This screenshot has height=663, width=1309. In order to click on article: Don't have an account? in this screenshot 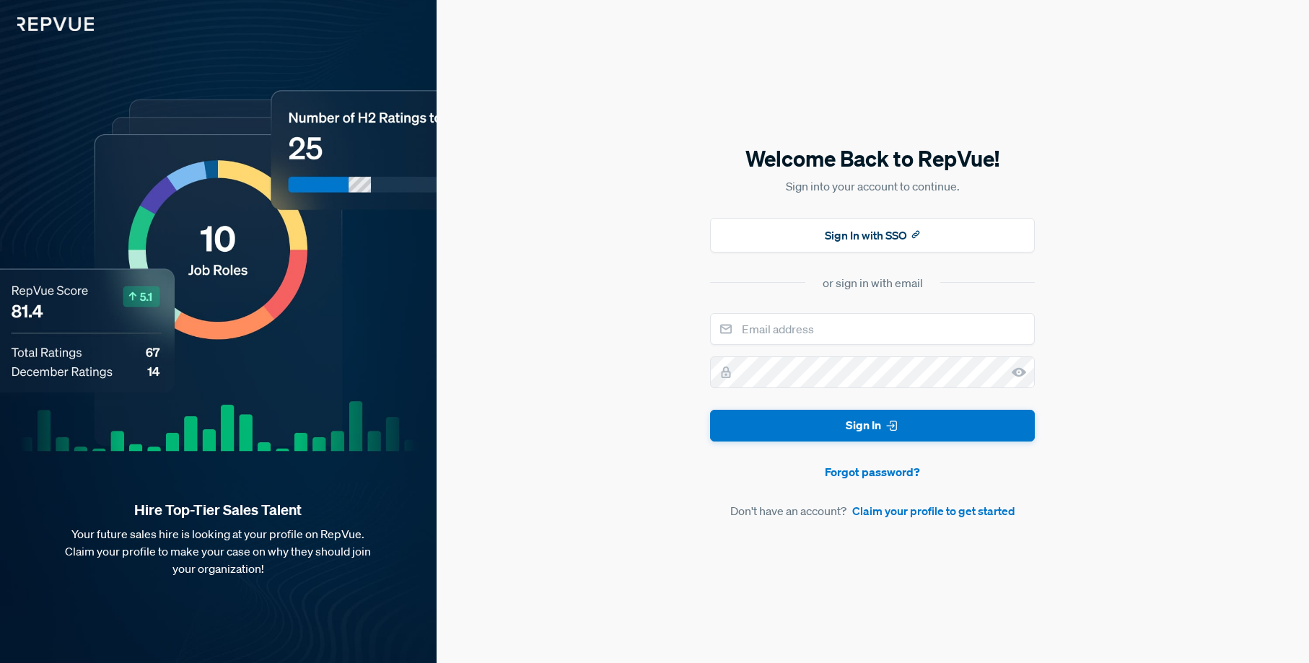, I will do `click(872, 511)`.